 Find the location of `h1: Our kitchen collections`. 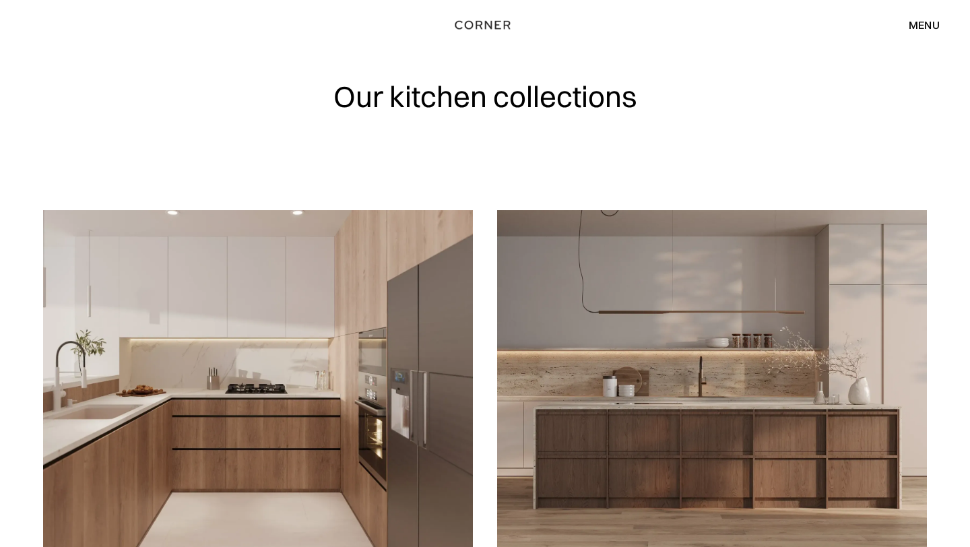

h1: Our kitchen collections is located at coordinates (485, 96).